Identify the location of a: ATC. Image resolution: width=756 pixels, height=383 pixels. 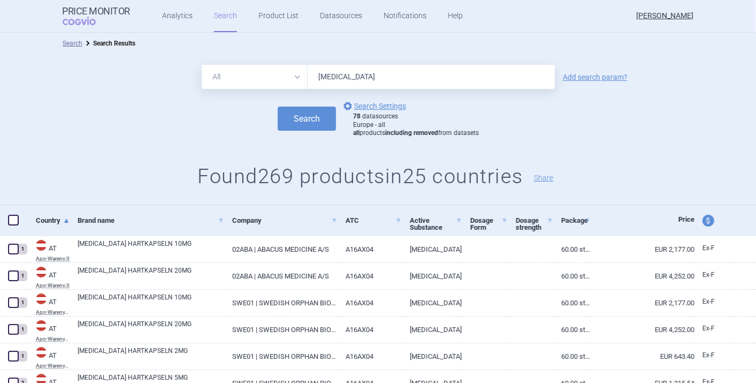
(373, 220).